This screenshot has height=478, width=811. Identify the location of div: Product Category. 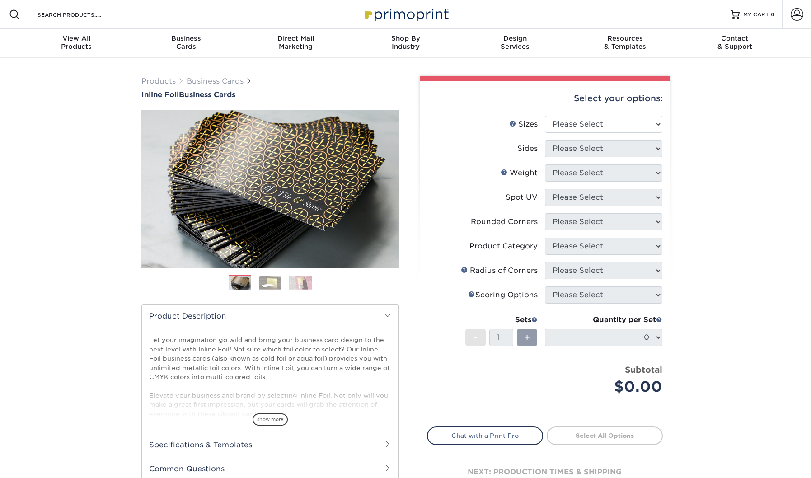
(503, 246).